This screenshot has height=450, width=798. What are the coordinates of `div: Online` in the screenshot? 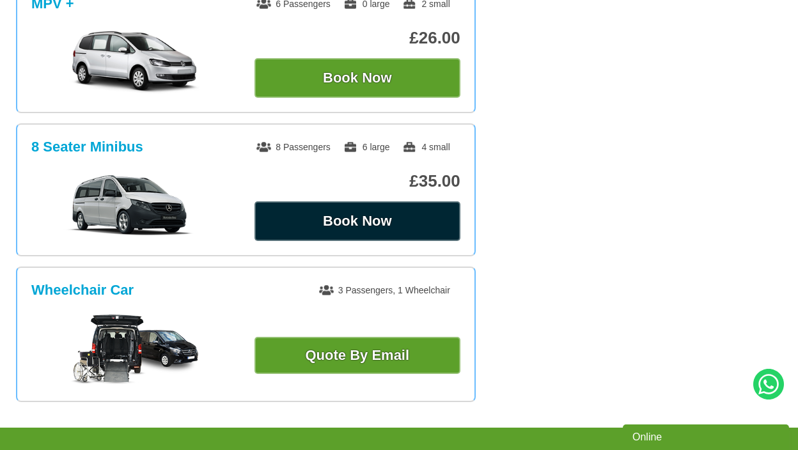 It's located at (83, 15).